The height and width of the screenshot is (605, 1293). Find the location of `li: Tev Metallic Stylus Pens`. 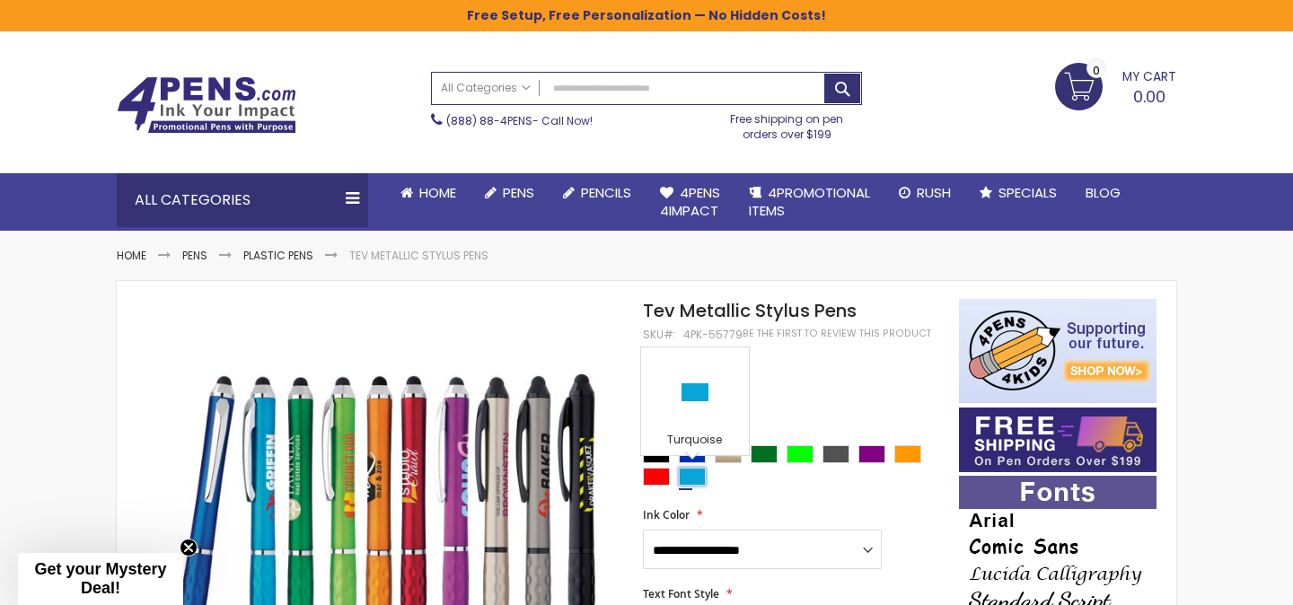

li: Tev Metallic Stylus Pens is located at coordinates (418, 256).